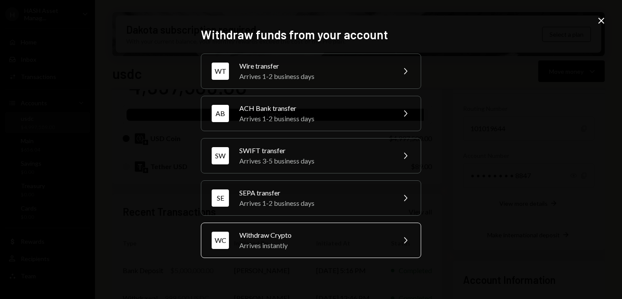  What do you see at coordinates (220, 71) in the screenshot?
I see `div: WT` at bounding box center [220, 71].